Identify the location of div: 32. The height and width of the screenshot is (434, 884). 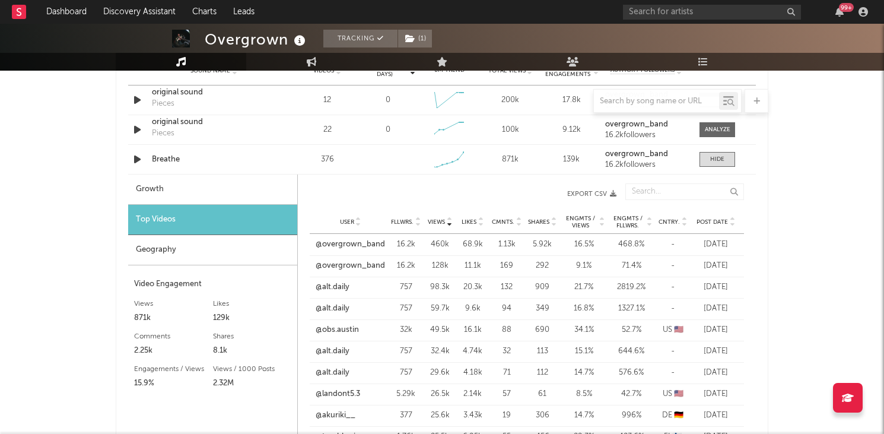
(507, 351).